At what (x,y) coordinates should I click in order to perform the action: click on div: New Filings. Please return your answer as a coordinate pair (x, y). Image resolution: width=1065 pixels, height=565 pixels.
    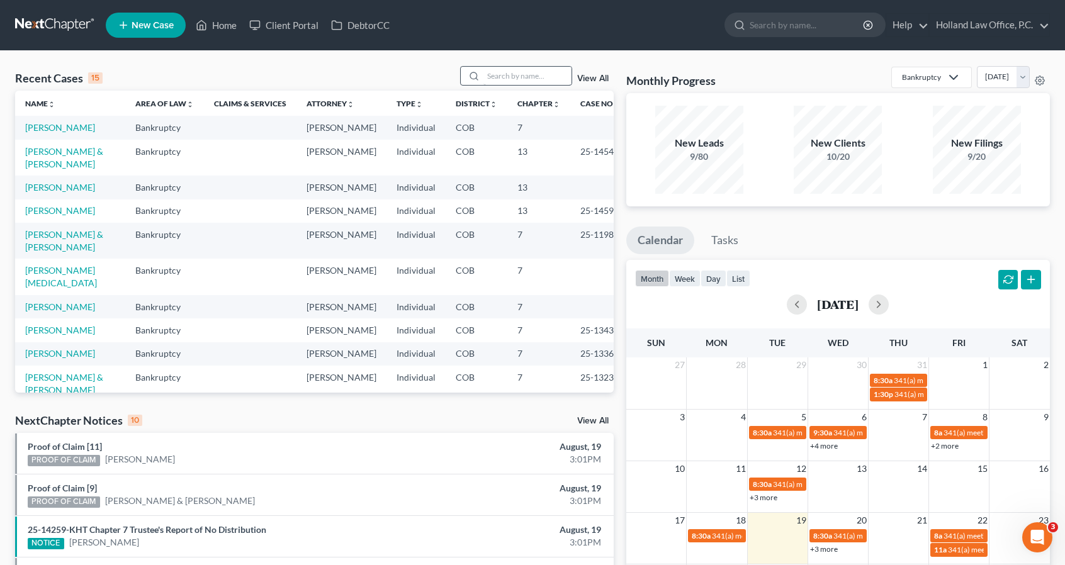
    Looking at the image, I should click on (977, 143).